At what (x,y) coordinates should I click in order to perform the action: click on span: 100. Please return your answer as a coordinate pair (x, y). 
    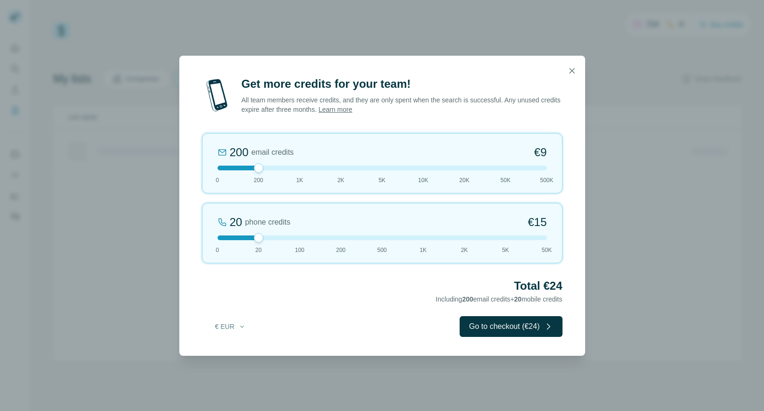
    Looking at the image, I should click on (300, 250).